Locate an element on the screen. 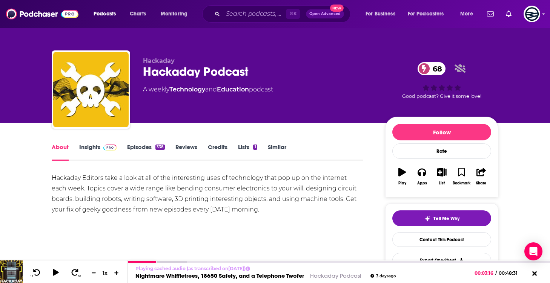 This screenshot has height=283, width=550. button: tell me why sparkleTell Me Why is located at coordinates (441, 219).